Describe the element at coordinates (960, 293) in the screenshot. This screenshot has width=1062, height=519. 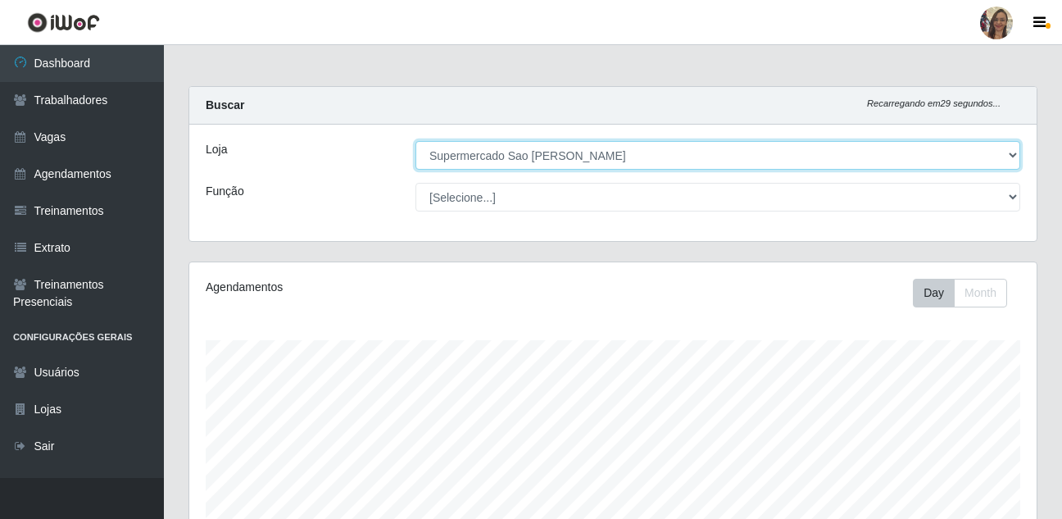
I see `div: First group` at that location.